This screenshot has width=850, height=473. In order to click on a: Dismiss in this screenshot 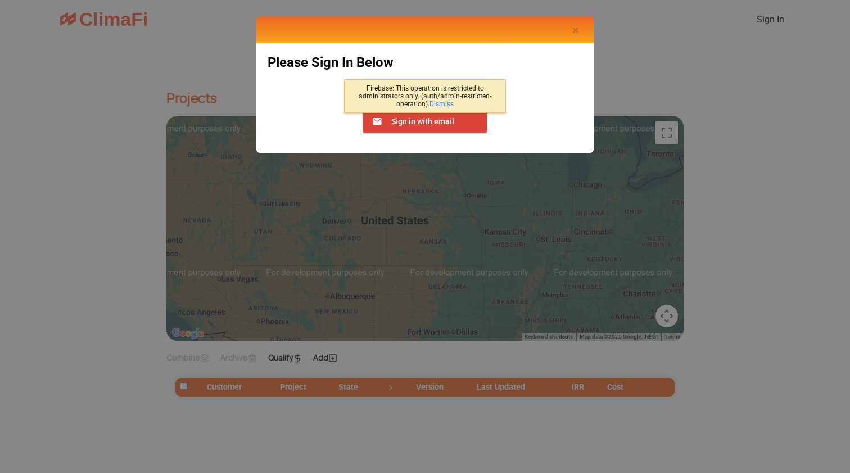, I will do `click(442, 104)`.